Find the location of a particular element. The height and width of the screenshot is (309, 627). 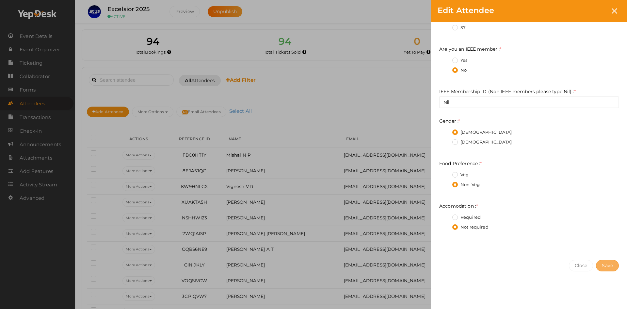

label: Accomodation : is located at coordinates (459, 206).